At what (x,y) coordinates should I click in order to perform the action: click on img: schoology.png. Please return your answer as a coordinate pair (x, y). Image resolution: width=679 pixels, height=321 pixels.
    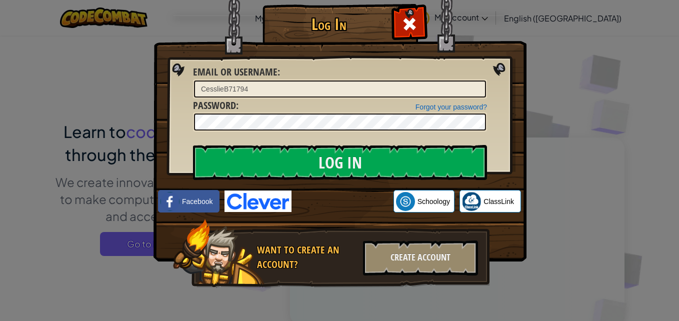
    Looking at the image, I should click on (405, 201).